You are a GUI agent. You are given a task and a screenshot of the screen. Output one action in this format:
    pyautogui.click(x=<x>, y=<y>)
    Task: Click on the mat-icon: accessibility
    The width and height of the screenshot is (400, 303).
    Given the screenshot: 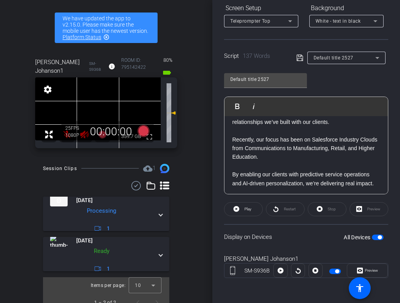 What is the action you would take?
    pyautogui.click(x=360, y=288)
    